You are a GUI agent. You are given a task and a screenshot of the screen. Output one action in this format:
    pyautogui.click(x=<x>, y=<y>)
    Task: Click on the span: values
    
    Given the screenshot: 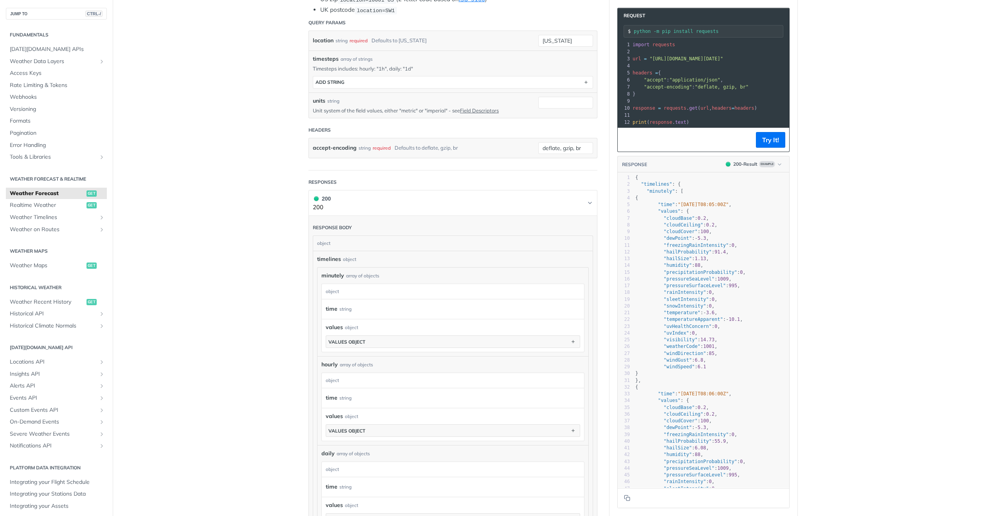 What is the action you would take?
    pyautogui.click(x=334, y=327)
    